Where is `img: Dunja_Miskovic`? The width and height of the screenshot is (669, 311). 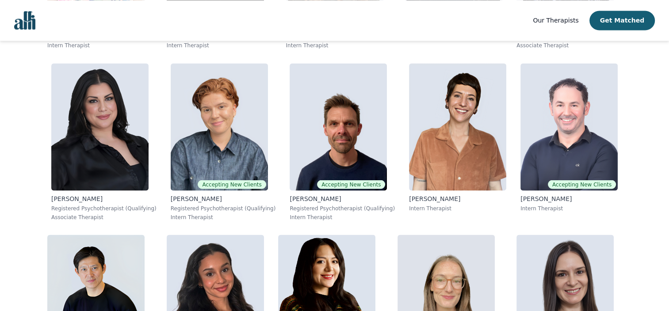
img: Dunja_Miskovic is located at coordinates (458, 127).